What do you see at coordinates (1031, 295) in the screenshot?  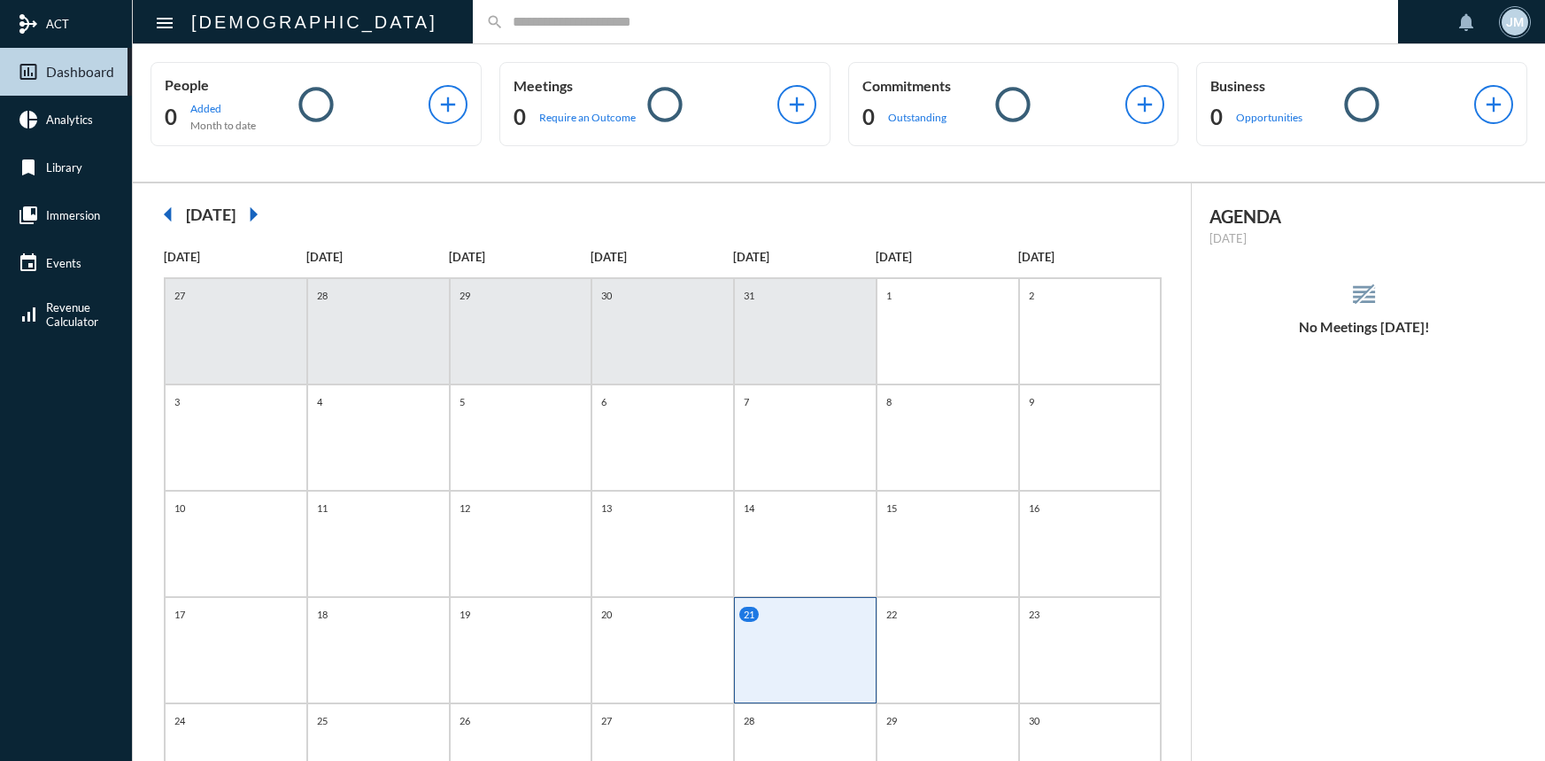 I see `p: 2` at bounding box center [1031, 295].